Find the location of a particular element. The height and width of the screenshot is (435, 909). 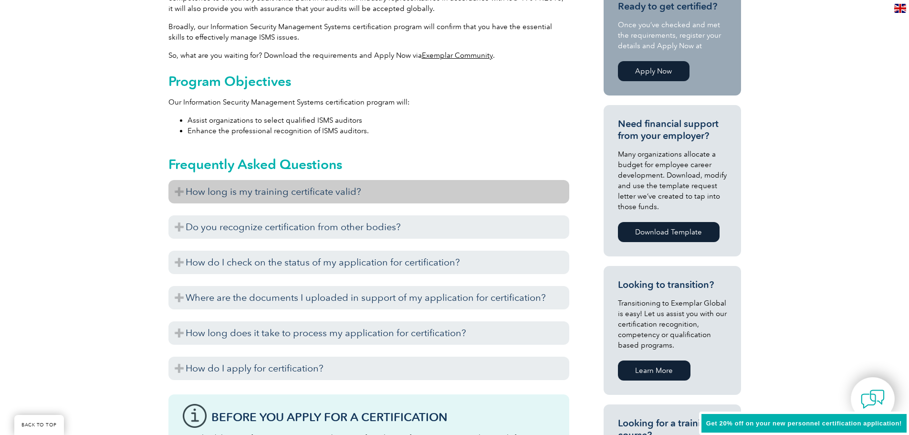

a: BACK TO TOP is located at coordinates (39, 425).